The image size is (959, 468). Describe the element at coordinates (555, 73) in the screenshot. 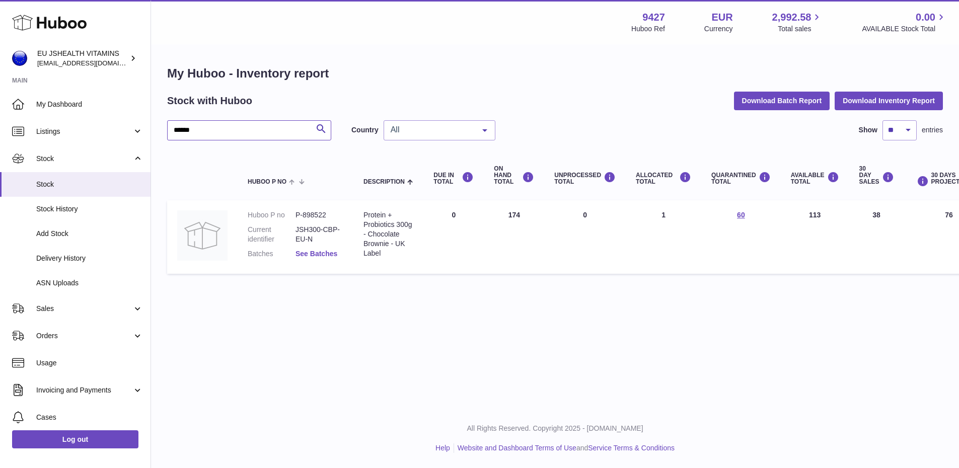

I see `h1: My Huboo - Inventory report` at that location.